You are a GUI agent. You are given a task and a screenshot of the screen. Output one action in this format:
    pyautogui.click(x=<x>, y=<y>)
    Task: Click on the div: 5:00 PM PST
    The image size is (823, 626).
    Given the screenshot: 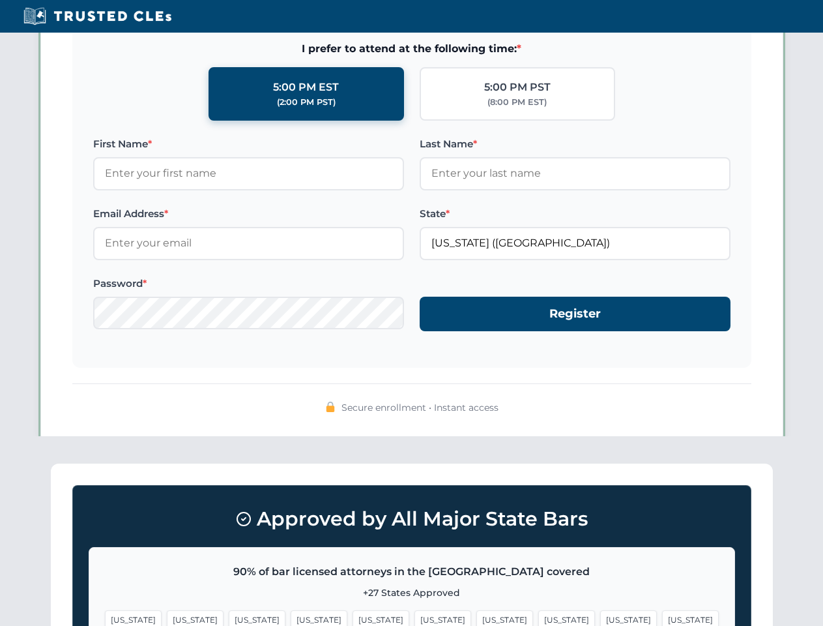 What is the action you would take?
    pyautogui.click(x=518, y=87)
    